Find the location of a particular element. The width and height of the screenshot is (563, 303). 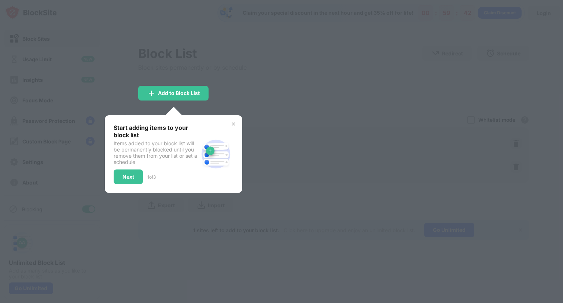

div: 1 of 3 is located at coordinates (151, 177).